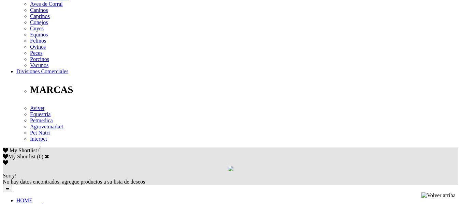  Describe the element at coordinates (37, 108) in the screenshot. I see `span: Avivet` at that location.